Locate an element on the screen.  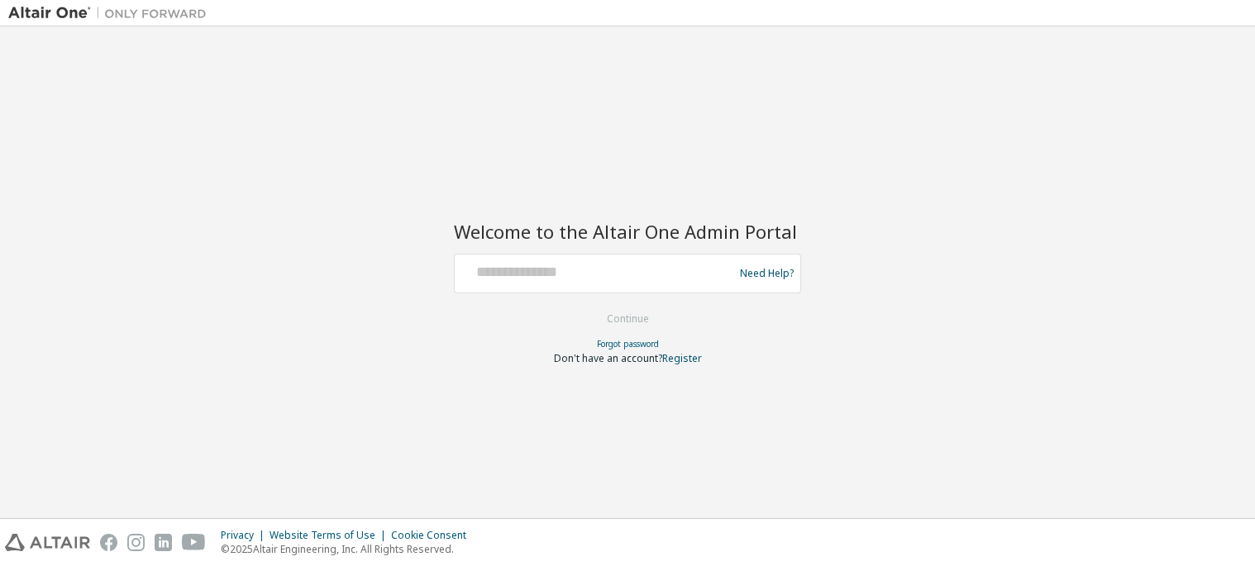
span: Don't have an account? is located at coordinates (608, 358).